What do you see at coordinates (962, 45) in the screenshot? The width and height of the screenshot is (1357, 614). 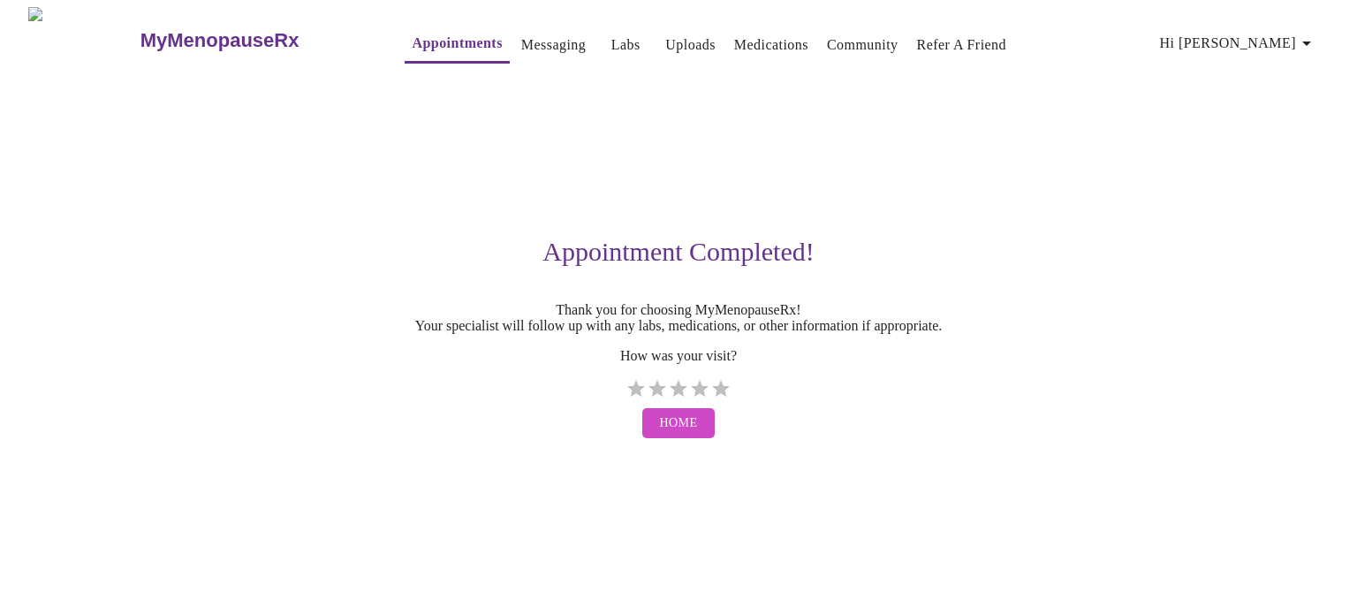 I see `a: Refer a Friend` at bounding box center [962, 45].